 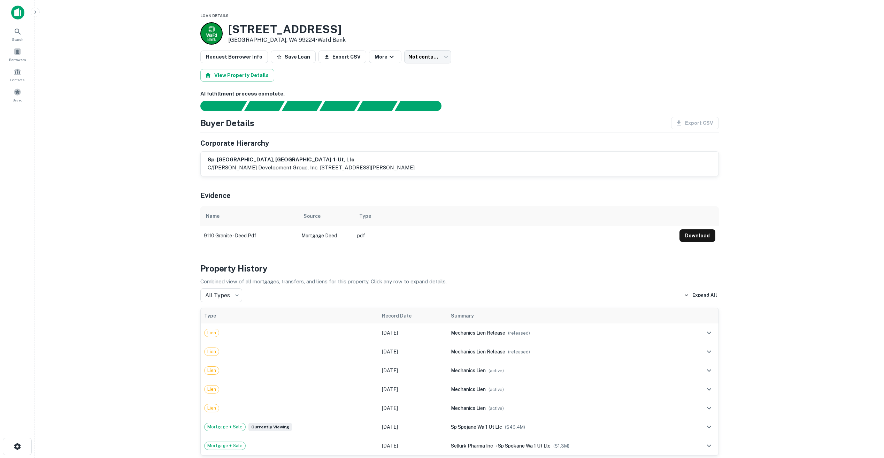 What do you see at coordinates (215, 195) in the screenshot?
I see `h5: Evidence` at bounding box center [215, 195].